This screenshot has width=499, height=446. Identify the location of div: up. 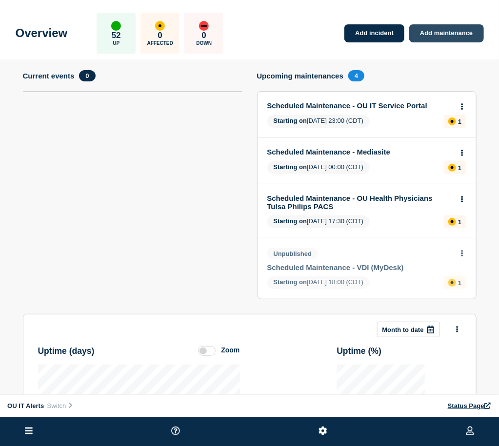
(116, 26).